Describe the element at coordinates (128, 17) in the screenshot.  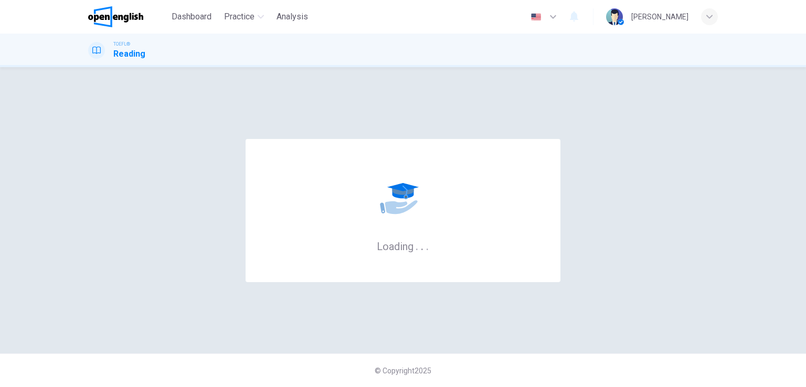
I see `a: OpenEnglish logo` at that location.